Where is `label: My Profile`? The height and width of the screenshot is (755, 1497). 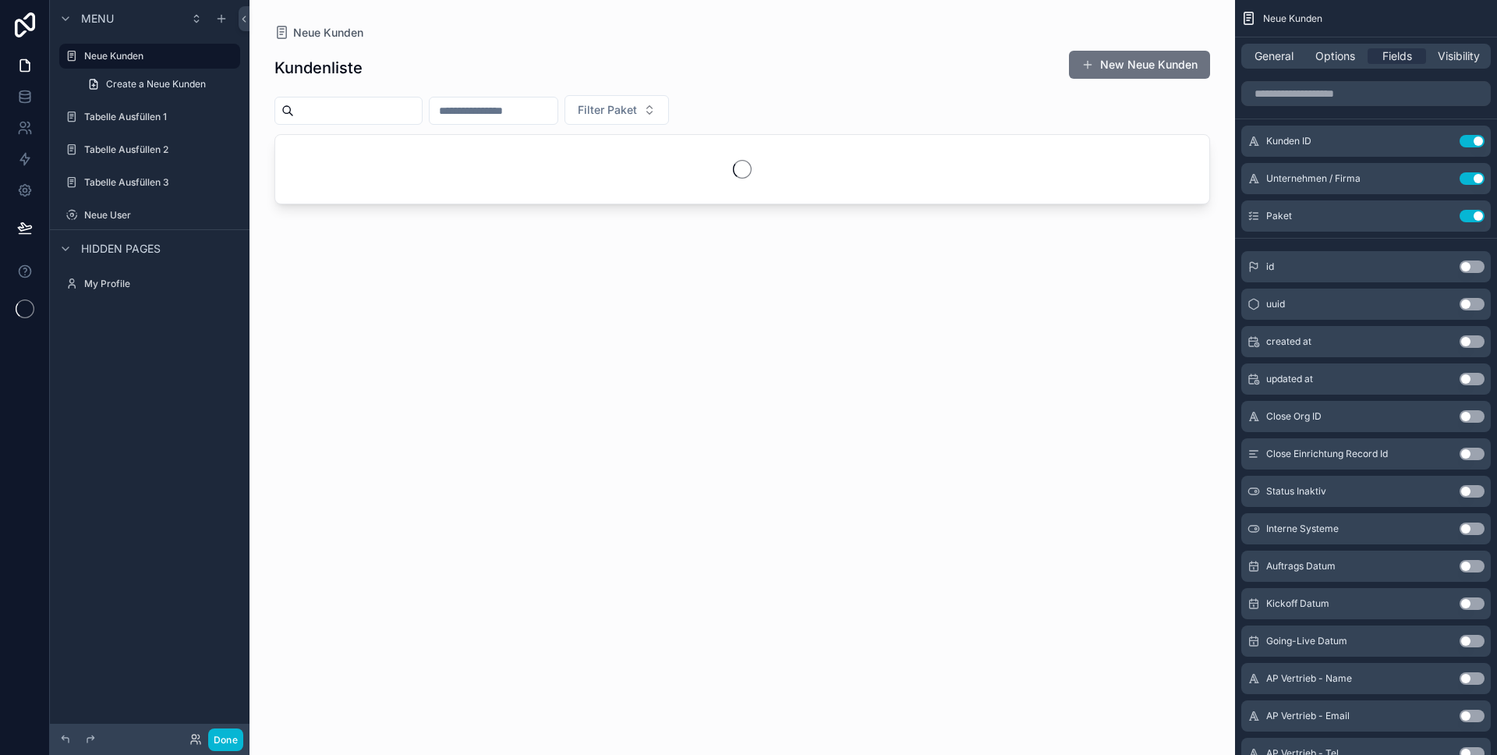
label: My Profile is located at coordinates (161, 284).